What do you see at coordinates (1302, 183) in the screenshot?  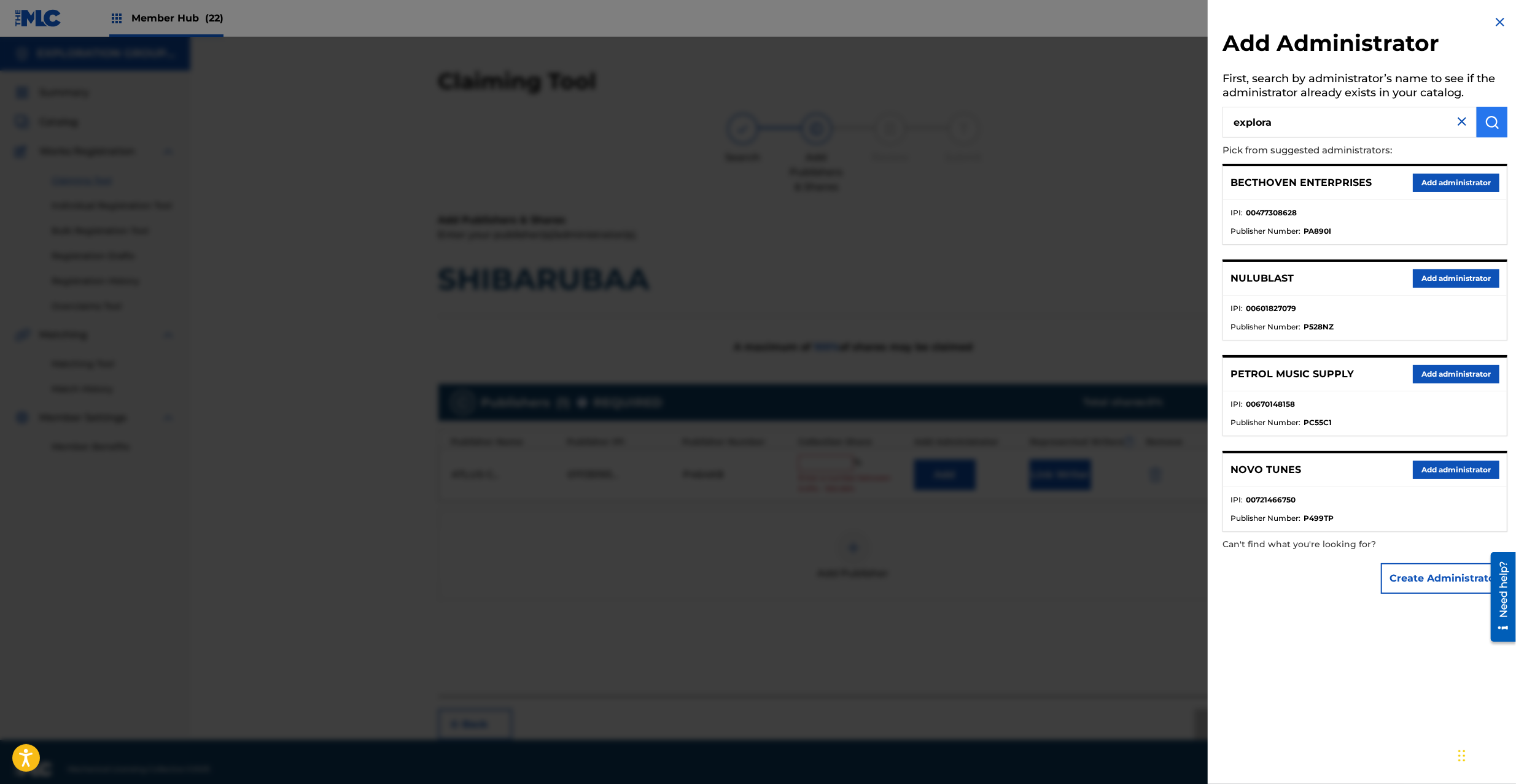 I see `p: BECTHOVEN ENTERPRISES` at bounding box center [1302, 183].